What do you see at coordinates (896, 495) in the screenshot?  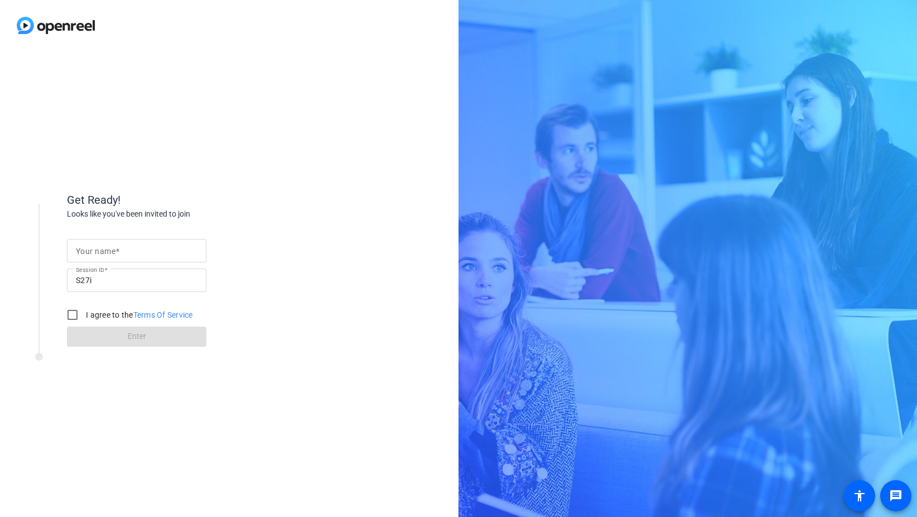 I see `mat-icon: message` at bounding box center [896, 495].